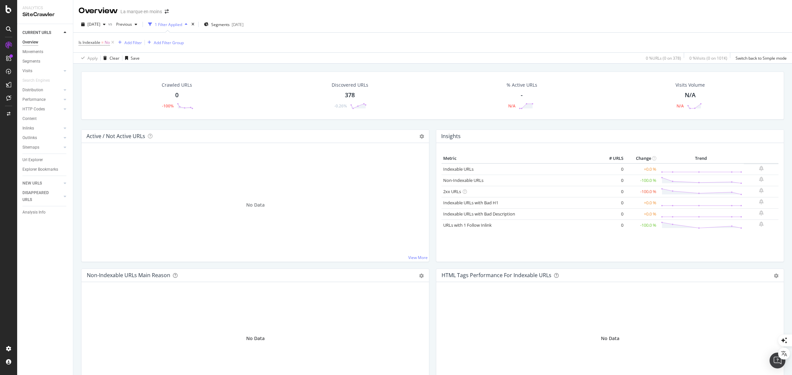  What do you see at coordinates (40, 170) in the screenshot?
I see `div: Explorer Bookmarks` at bounding box center [40, 170].